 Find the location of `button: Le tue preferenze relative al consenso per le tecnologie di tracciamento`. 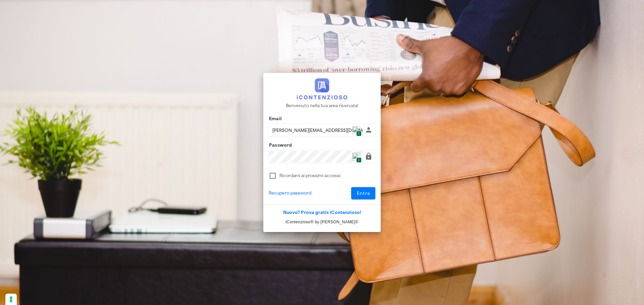

button: Le tue preferenze relative al consenso per le tecnologie di tracciamento is located at coordinates (11, 300).